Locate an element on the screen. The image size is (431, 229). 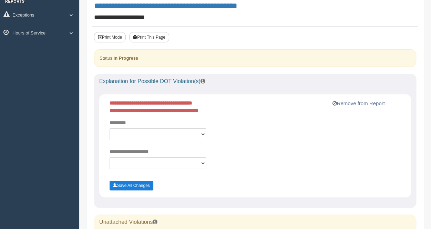
div: Status: is located at coordinates (255, 58).